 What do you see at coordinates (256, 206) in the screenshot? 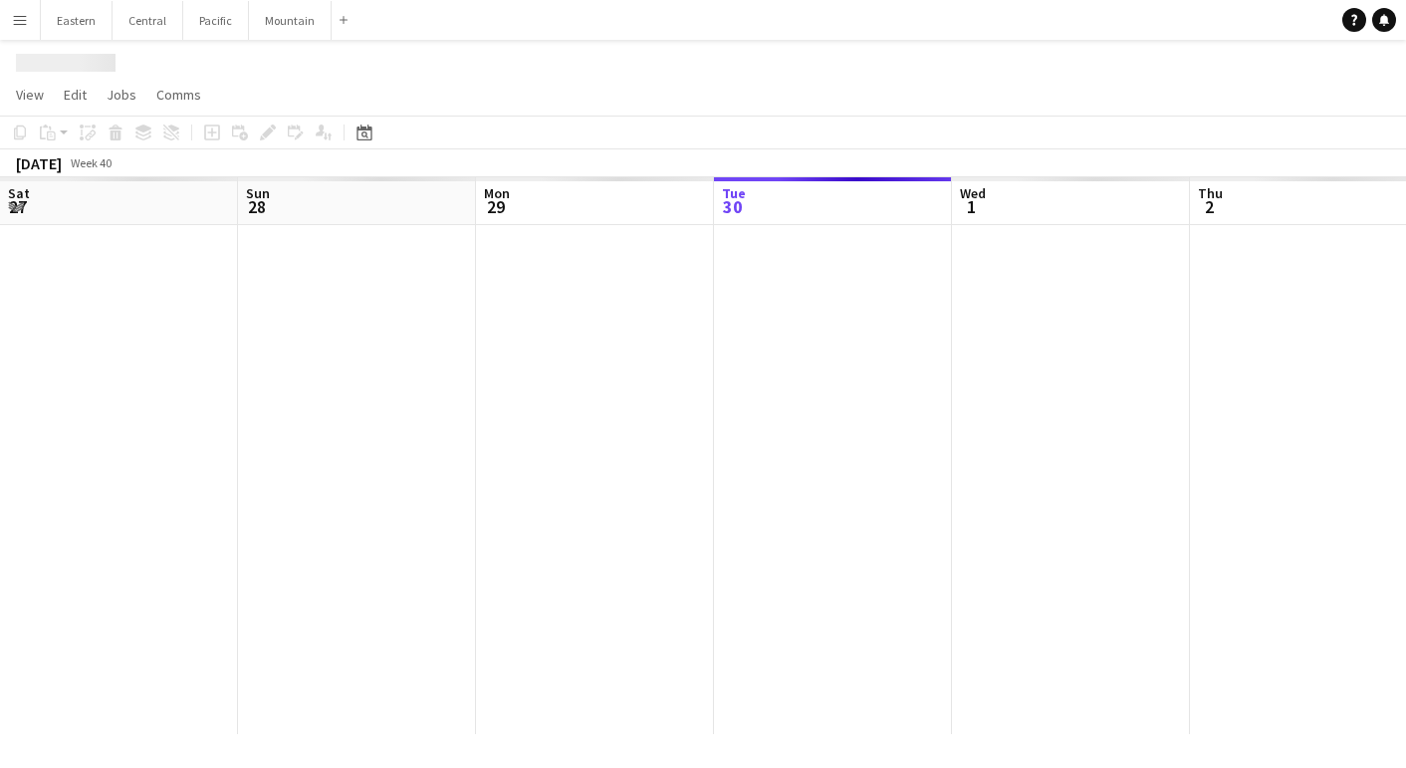
I see `span: 28` at bounding box center [256, 206].